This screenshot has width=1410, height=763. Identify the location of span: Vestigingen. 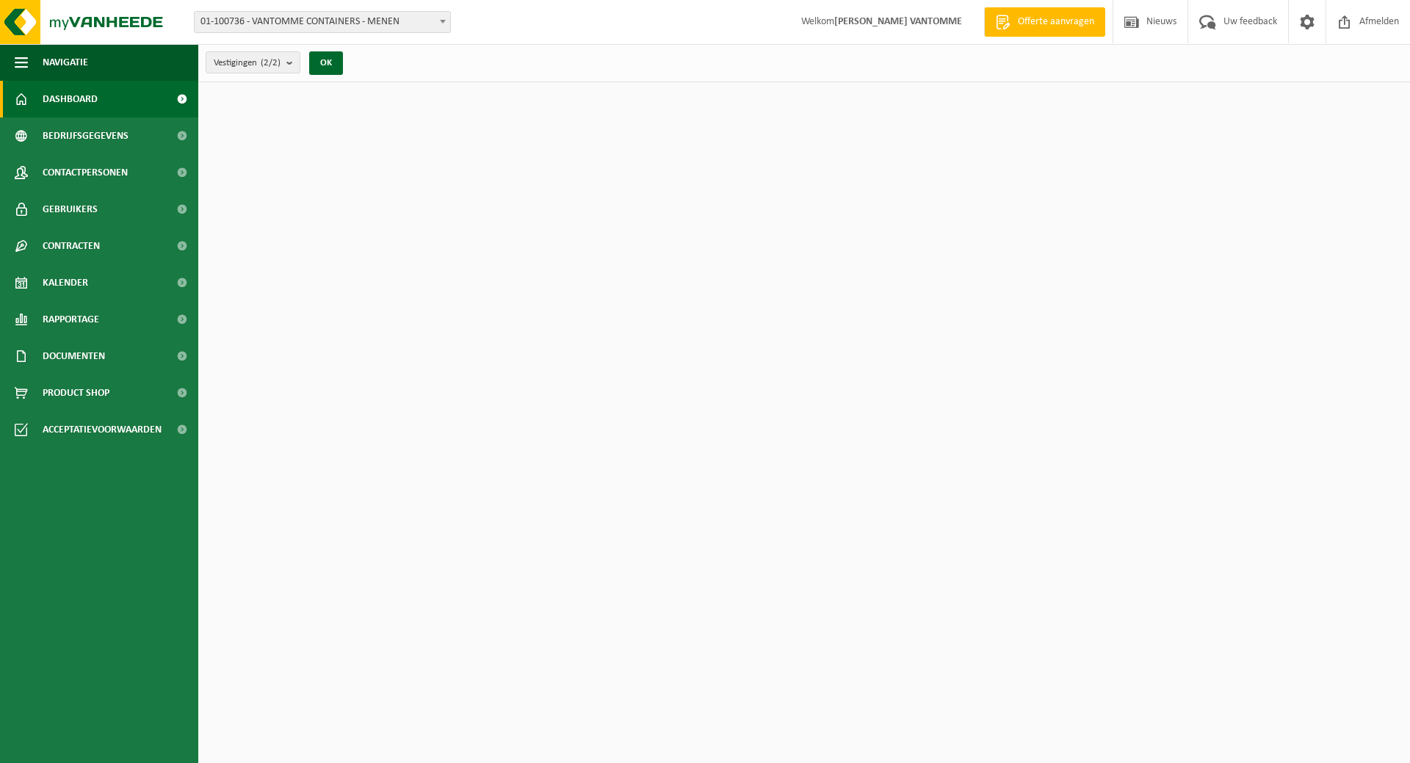
(247, 63).